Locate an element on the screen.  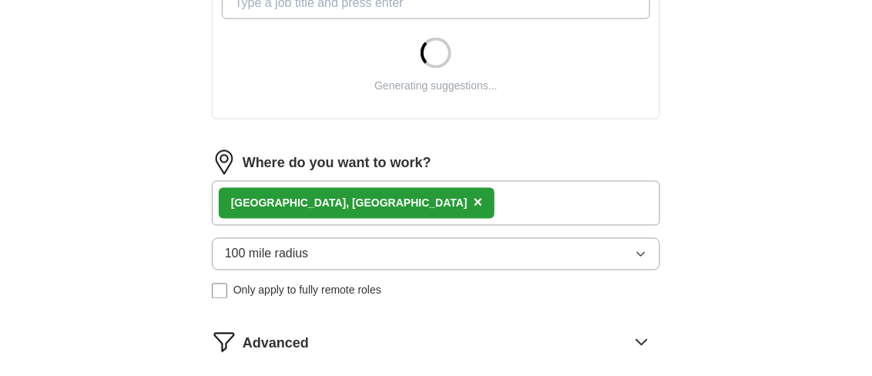
img: filter is located at coordinates (224, 342).